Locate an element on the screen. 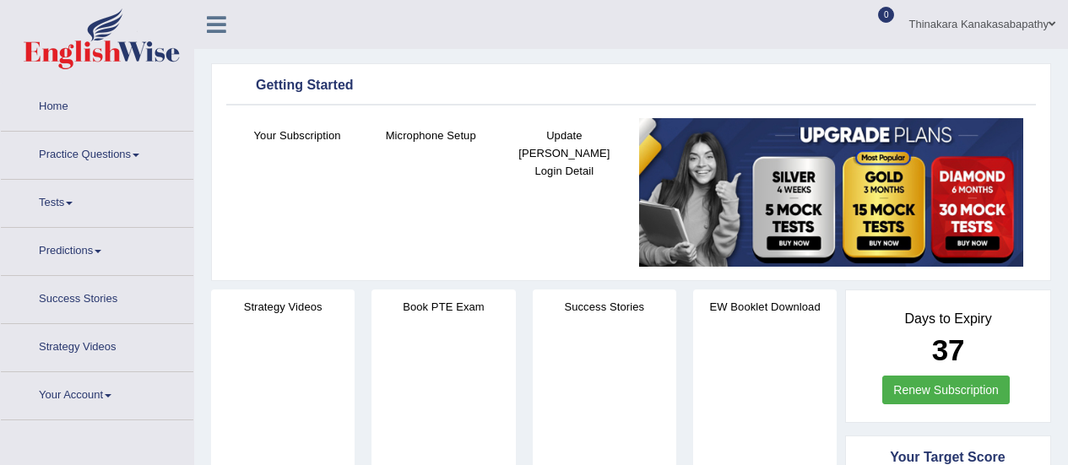 The height and width of the screenshot is (465, 1068). a: Success Stories is located at coordinates (97, 297).